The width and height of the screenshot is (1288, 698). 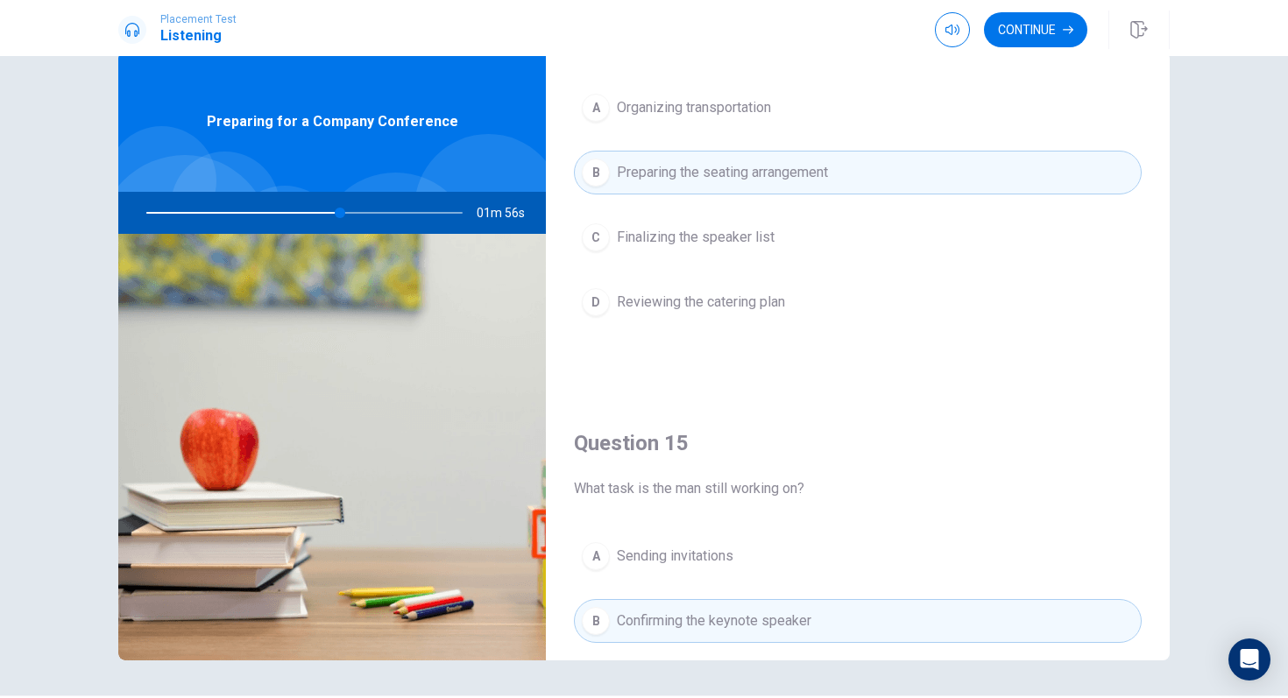 What do you see at coordinates (858, 556) in the screenshot?
I see `button: ASending invitations` at bounding box center [858, 556].